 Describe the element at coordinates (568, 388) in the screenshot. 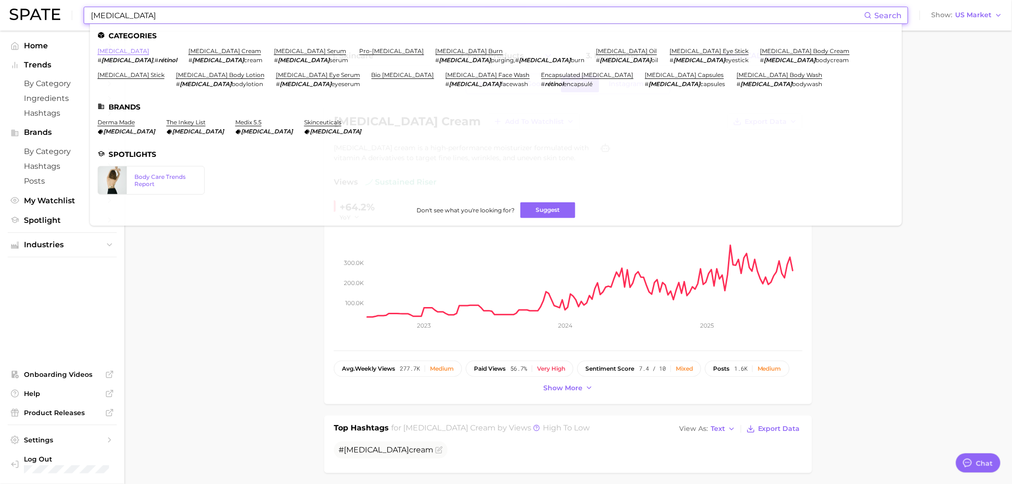

I see `button: Show more` at that location.